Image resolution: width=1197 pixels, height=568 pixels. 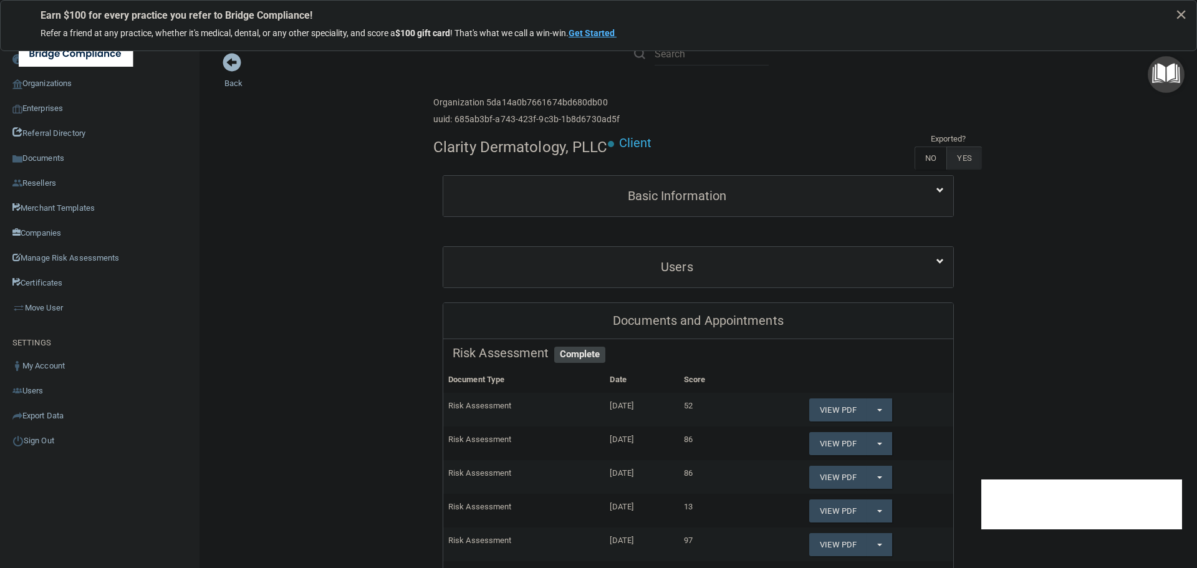 I want to click on span: ! That's what we call a win-win., so click(x=509, y=33).